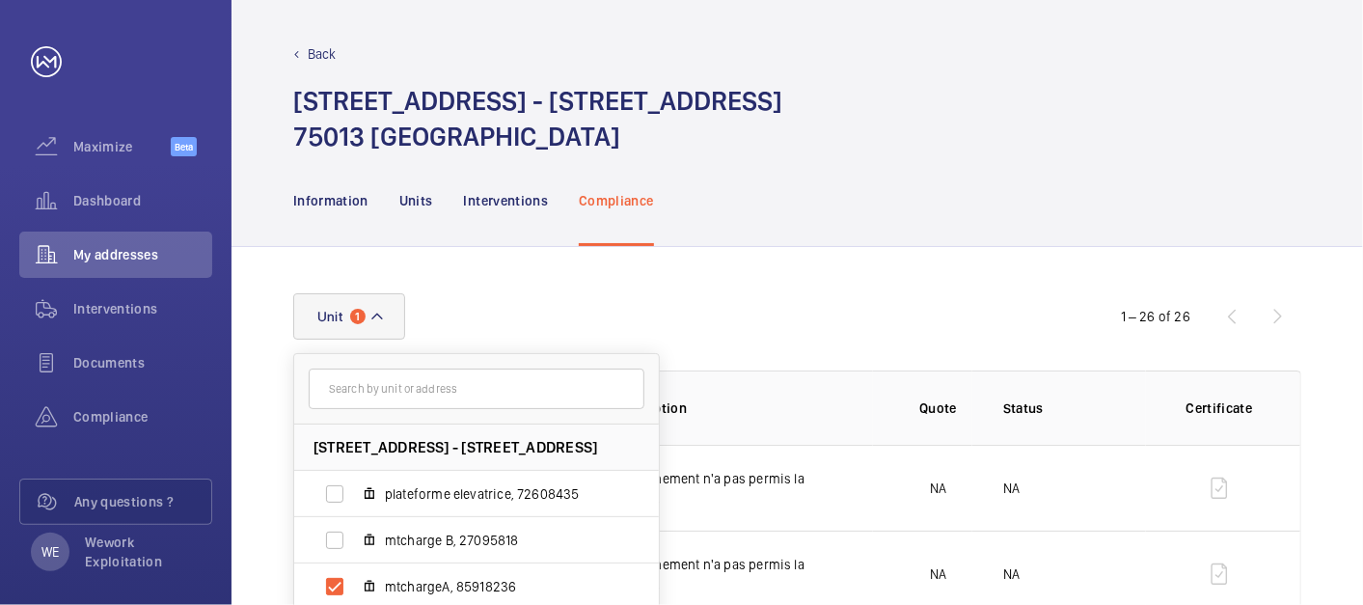  What do you see at coordinates (143, 502) in the screenshot?
I see `span: Any questions ?` at bounding box center [143, 502].